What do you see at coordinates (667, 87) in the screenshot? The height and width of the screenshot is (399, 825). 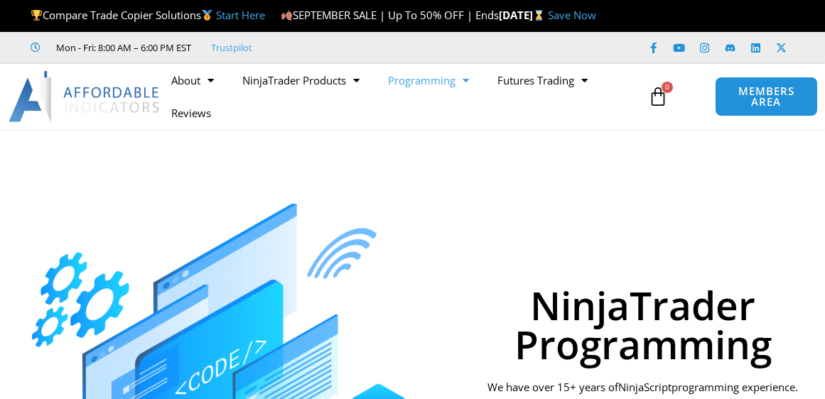 I see `span: 0` at bounding box center [667, 87].